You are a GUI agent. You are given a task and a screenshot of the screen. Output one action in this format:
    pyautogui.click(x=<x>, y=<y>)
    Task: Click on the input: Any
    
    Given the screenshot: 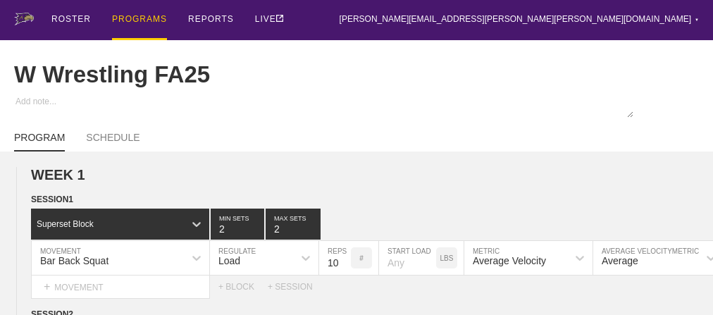 What is the action you would take?
    pyautogui.click(x=407, y=258)
    